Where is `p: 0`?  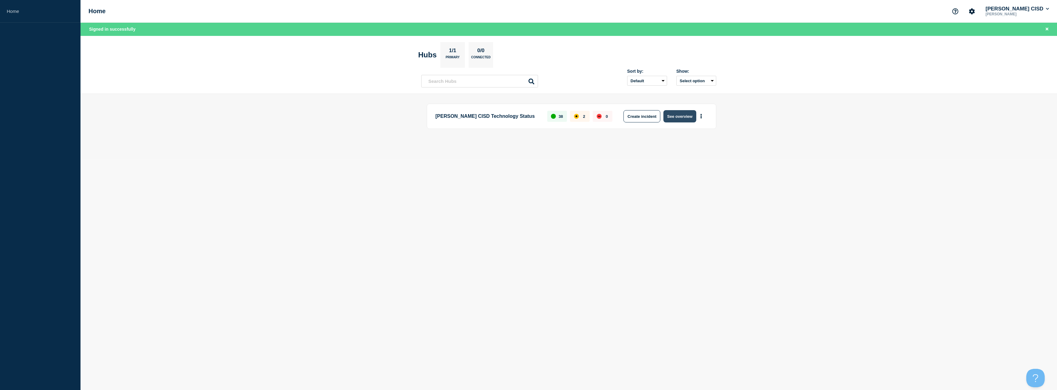 p: 0 is located at coordinates (606, 116).